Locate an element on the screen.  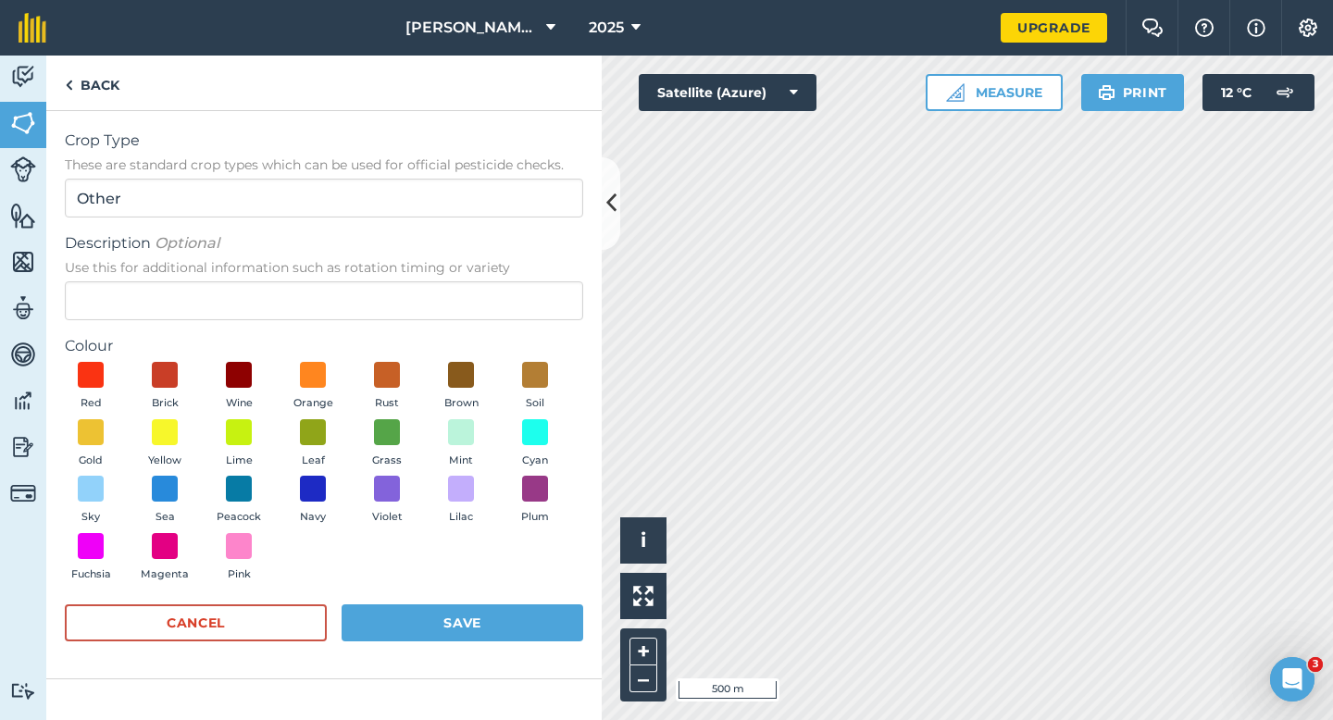
span: Brick is located at coordinates (165, 404).